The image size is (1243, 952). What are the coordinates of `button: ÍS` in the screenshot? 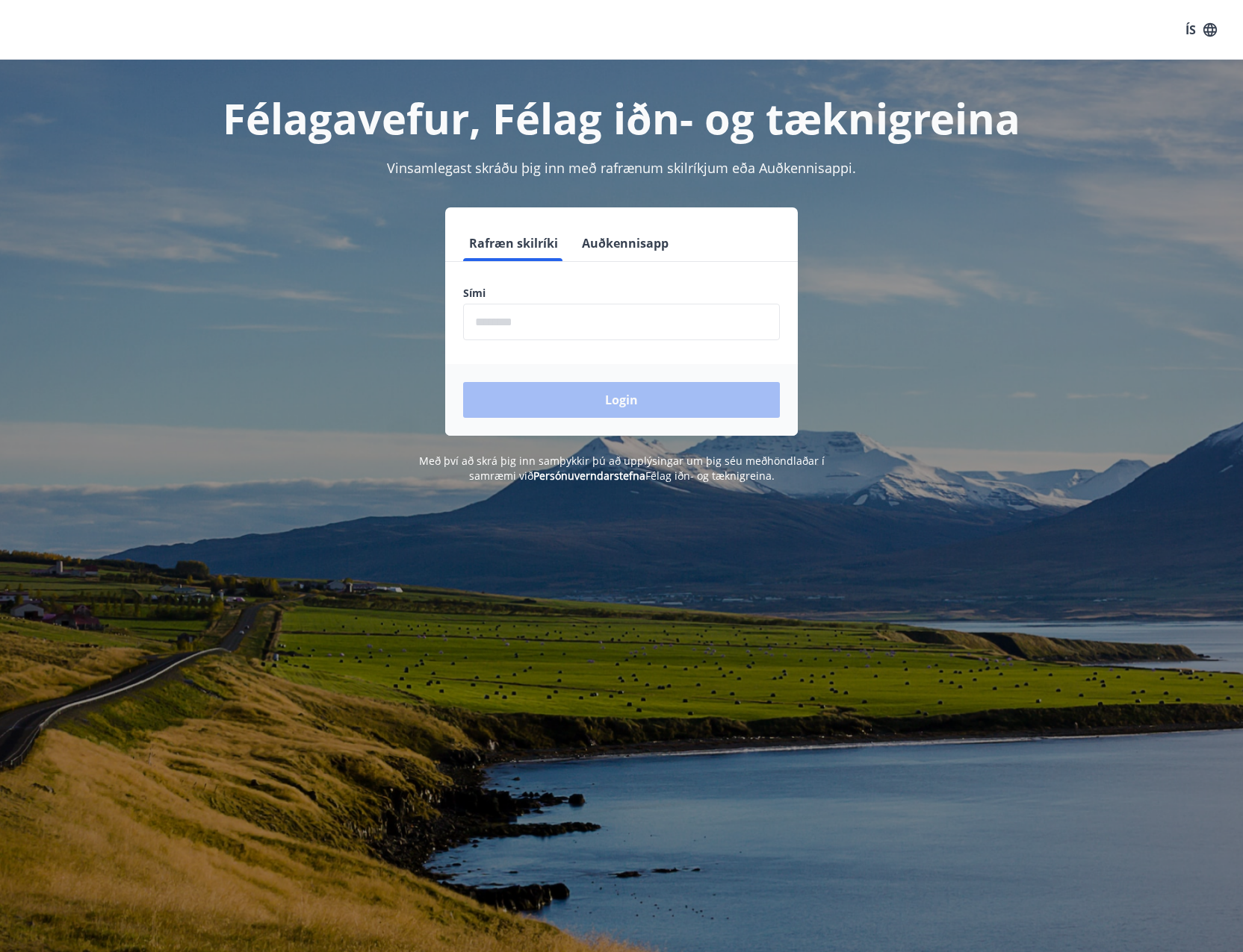 It's located at (1201, 30).